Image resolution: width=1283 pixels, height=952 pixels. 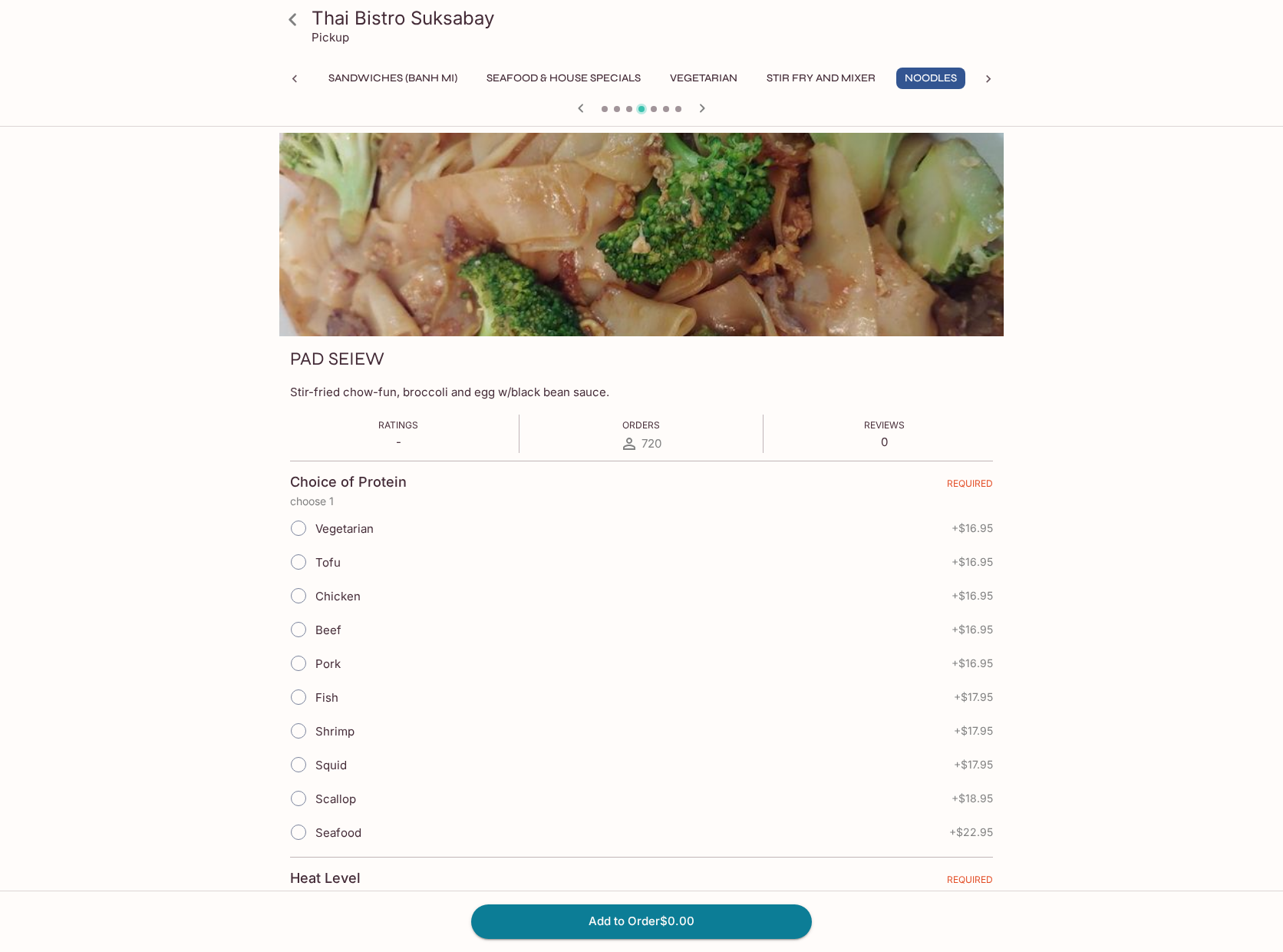 What do you see at coordinates (338, 596) in the screenshot?
I see `span: Chicken` at bounding box center [338, 596].